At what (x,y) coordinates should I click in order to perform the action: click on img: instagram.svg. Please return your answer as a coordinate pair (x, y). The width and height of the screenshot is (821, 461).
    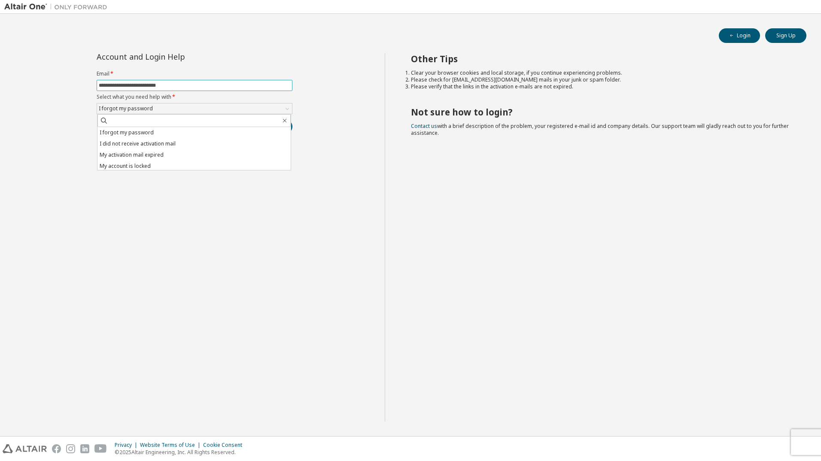
    Looking at the image, I should click on (70, 449).